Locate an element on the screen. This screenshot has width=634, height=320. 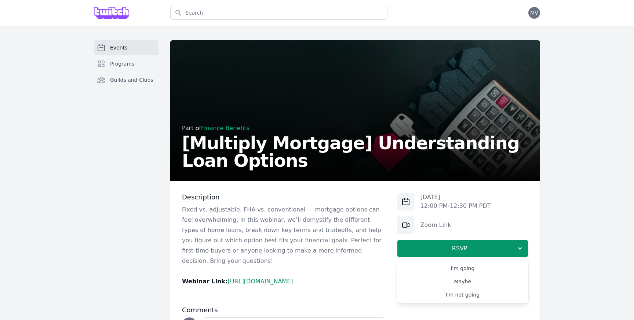
a: I'm going is located at coordinates (463, 269).